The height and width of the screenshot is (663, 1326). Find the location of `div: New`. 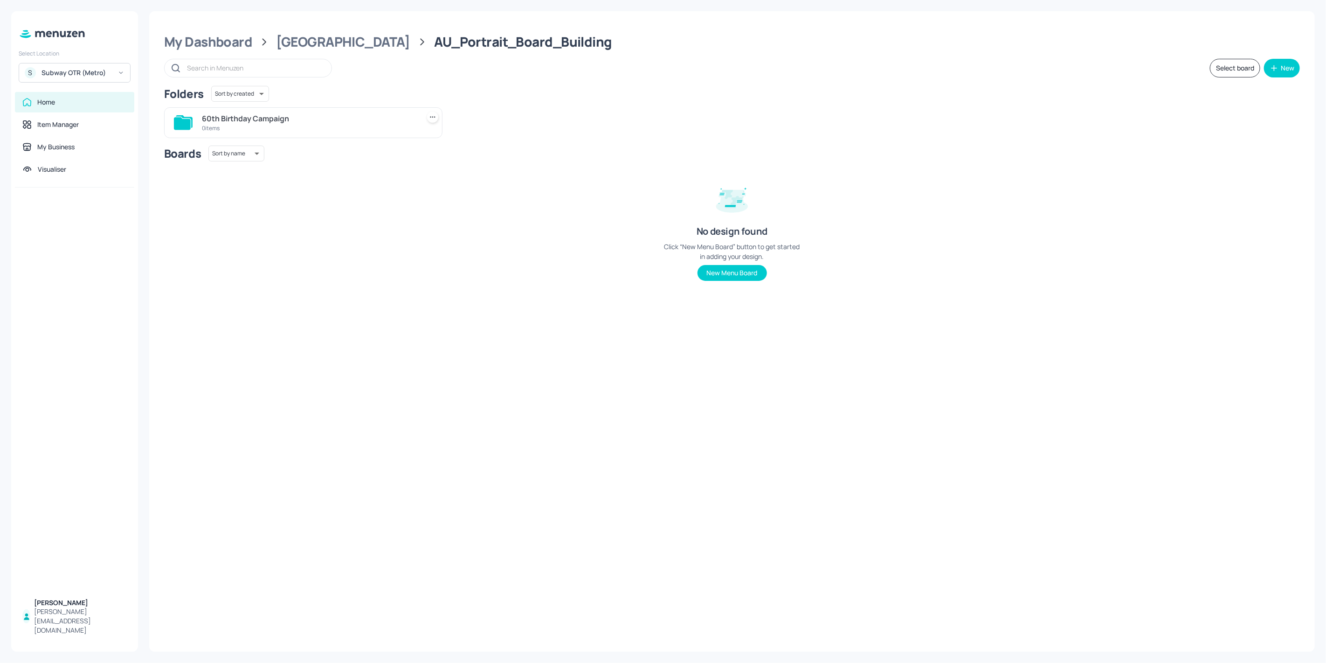

div: New is located at coordinates (1287, 68).